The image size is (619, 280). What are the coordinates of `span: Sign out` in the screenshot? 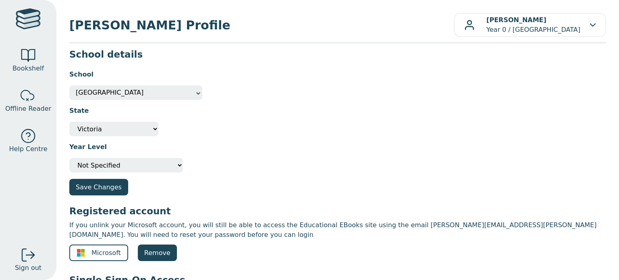 It's located at (28, 268).